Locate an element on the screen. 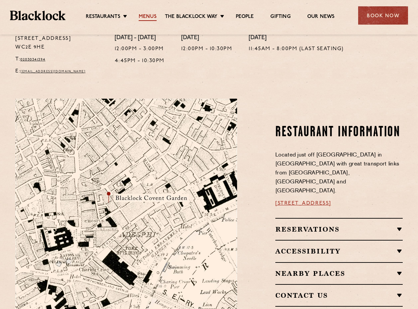 This screenshot has height=309, width=418. img: BL_Textured_Logo-footer-cropped.svg is located at coordinates (38, 15).